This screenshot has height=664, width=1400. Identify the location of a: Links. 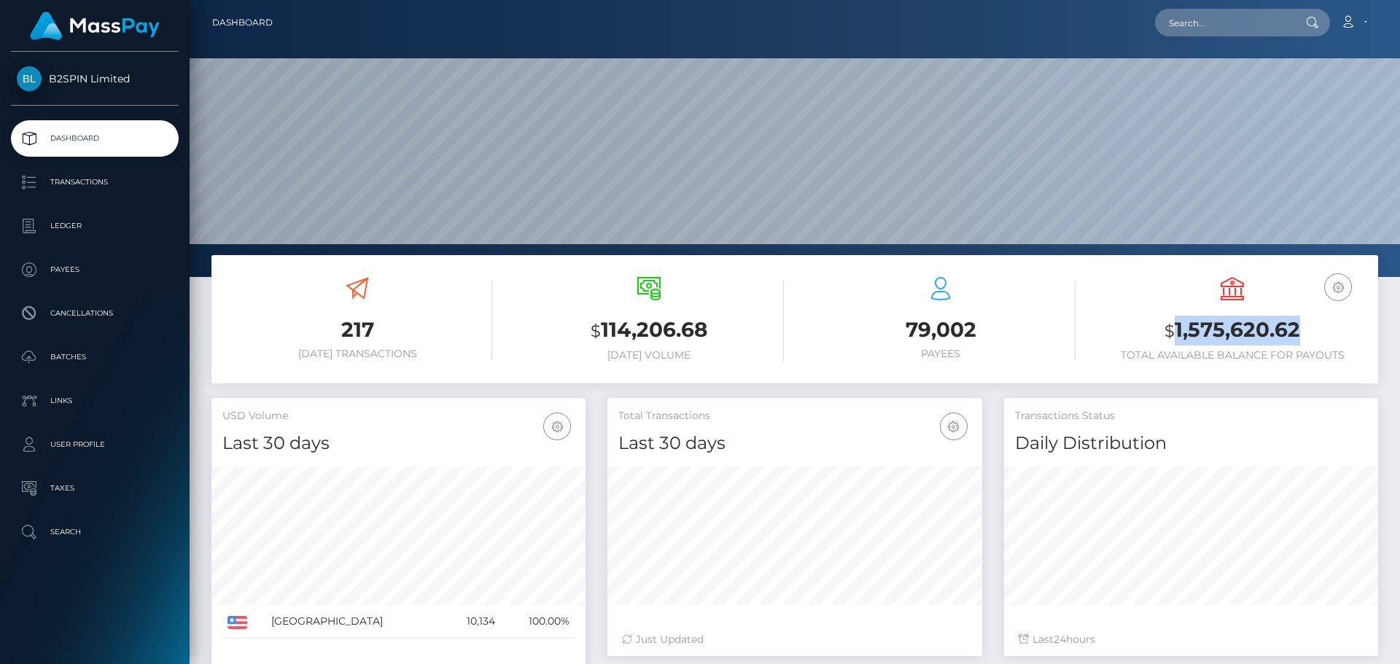
(95, 401).